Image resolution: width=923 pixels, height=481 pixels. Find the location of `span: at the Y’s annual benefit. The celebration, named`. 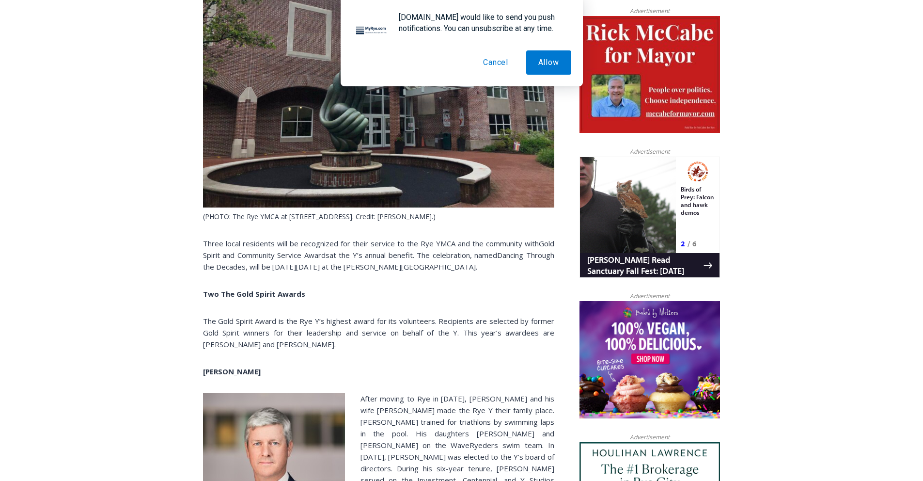

span: at the Y’s annual benefit. The celebration, named is located at coordinates (413, 255).